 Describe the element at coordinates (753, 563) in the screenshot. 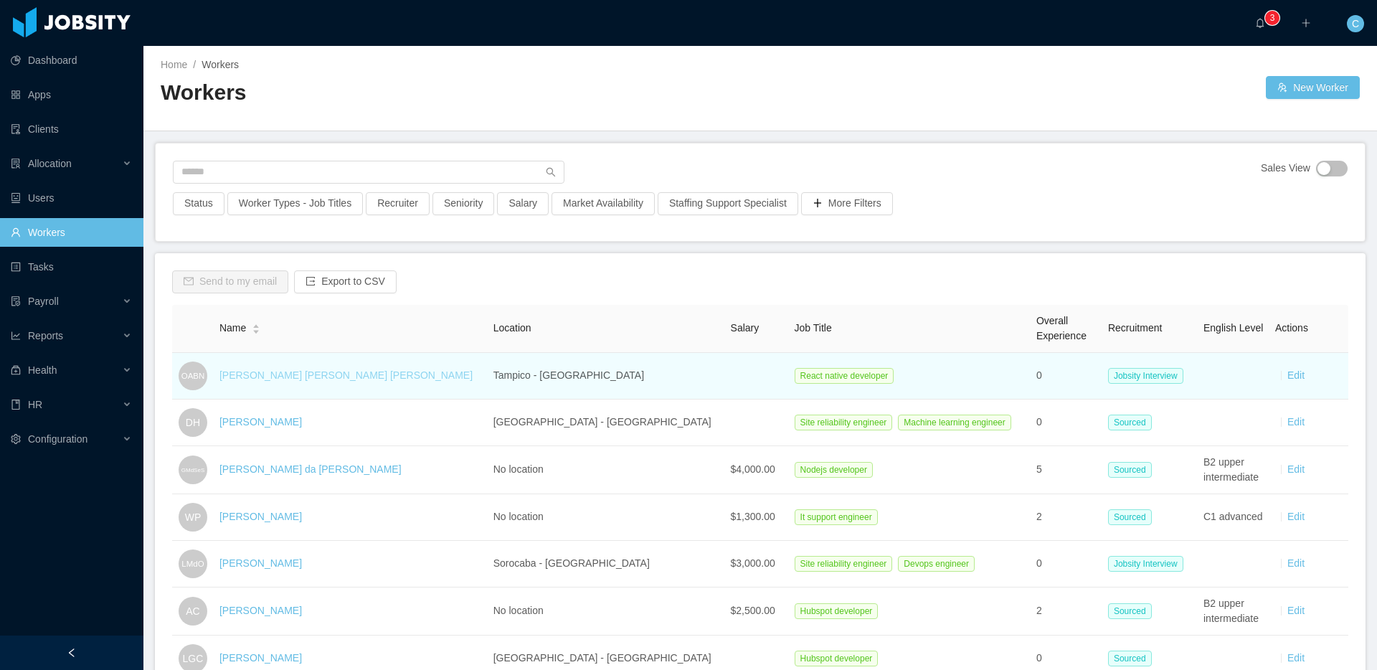

I see `span: $3,000.00` at that location.